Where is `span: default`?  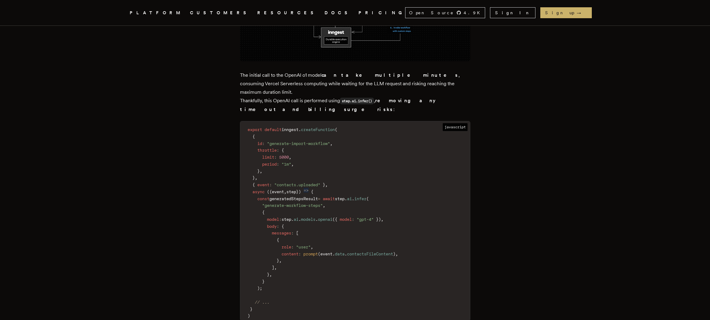
span: default is located at coordinates (273, 129).